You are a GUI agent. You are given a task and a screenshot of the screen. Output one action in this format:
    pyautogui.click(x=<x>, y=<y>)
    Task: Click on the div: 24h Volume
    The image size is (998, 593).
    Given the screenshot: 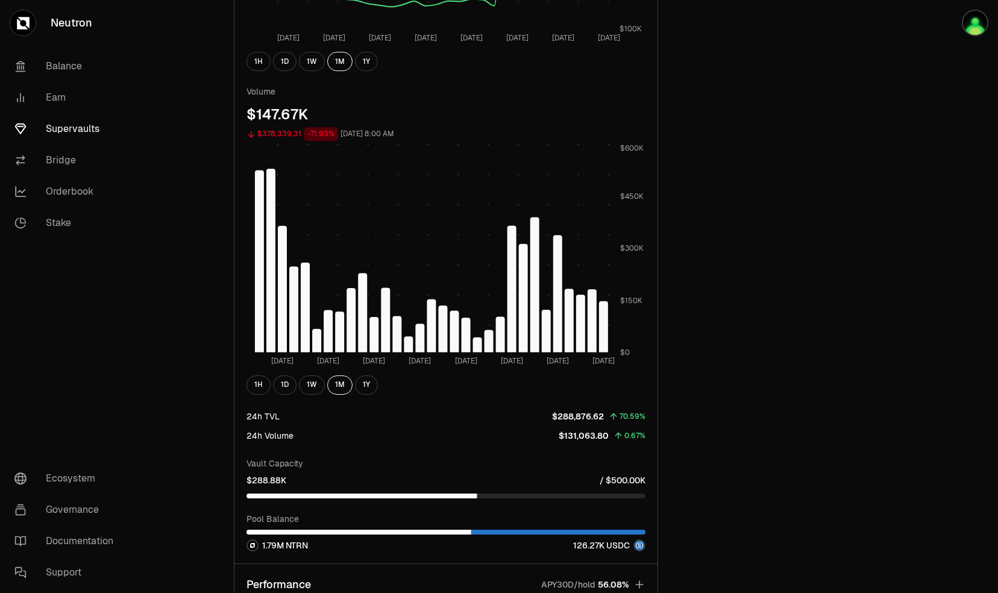 What is the action you would take?
    pyautogui.click(x=270, y=436)
    